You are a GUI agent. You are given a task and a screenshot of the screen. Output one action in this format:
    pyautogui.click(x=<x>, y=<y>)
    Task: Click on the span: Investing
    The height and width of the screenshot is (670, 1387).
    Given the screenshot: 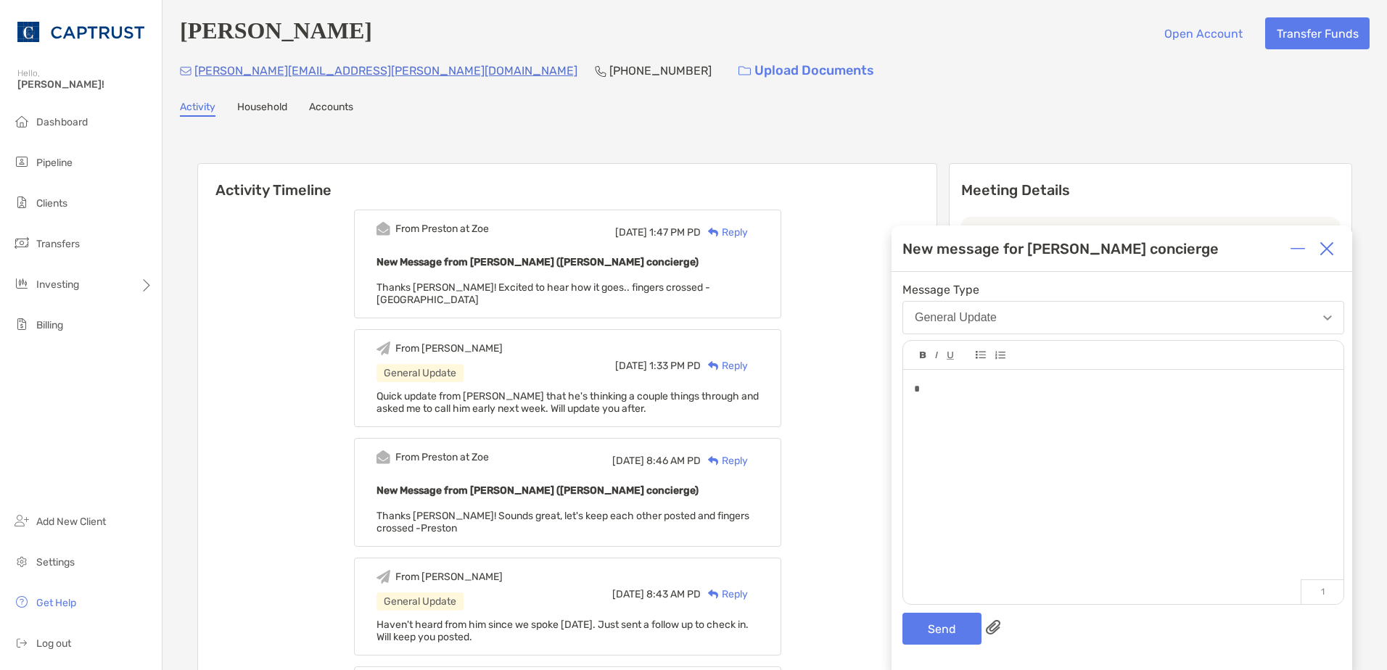 What is the action you would take?
    pyautogui.click(x=57, y=284)
    